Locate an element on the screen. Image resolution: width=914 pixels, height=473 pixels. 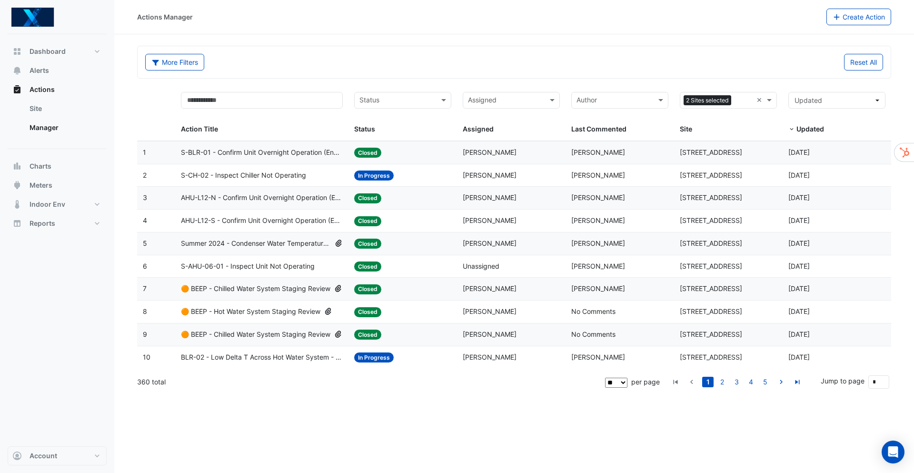
span: 1 is located at coordinates (144, 152).